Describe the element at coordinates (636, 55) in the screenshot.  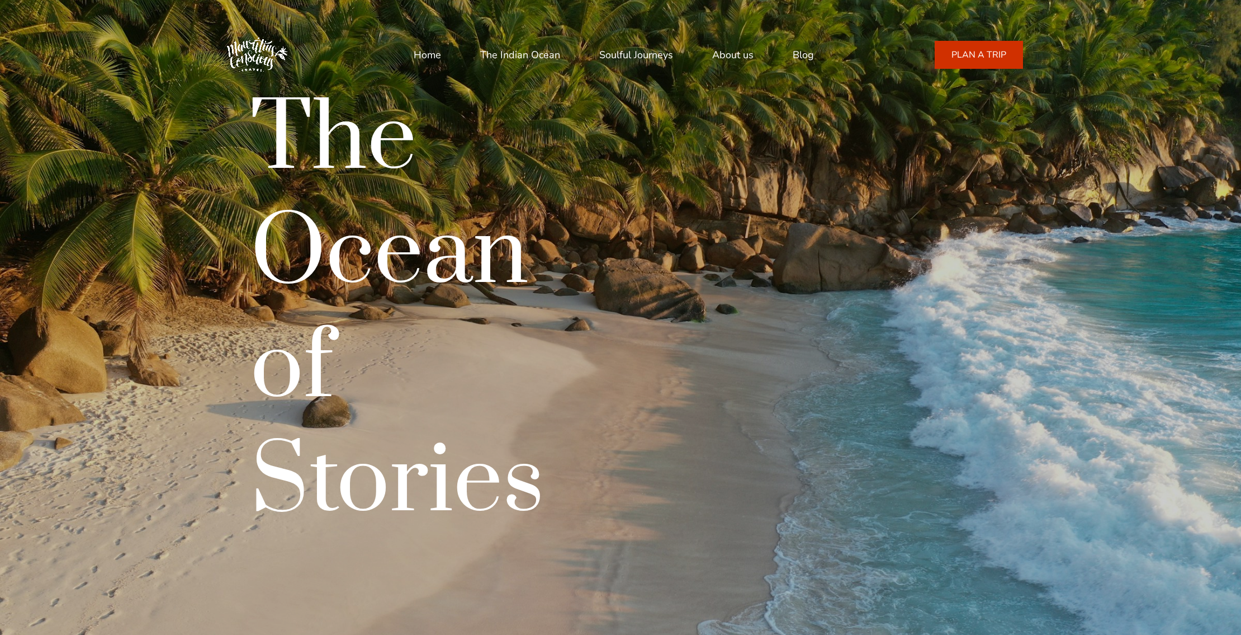
I see `a: Soulful Journeys` at that location.